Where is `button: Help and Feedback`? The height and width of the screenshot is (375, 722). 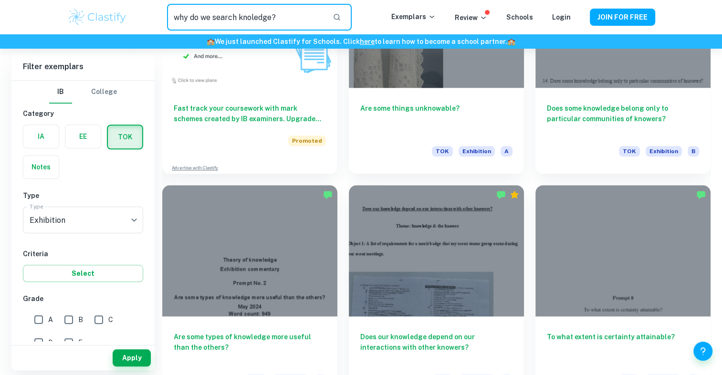
button: Help and Feedback is located at coordinates (703, 351).